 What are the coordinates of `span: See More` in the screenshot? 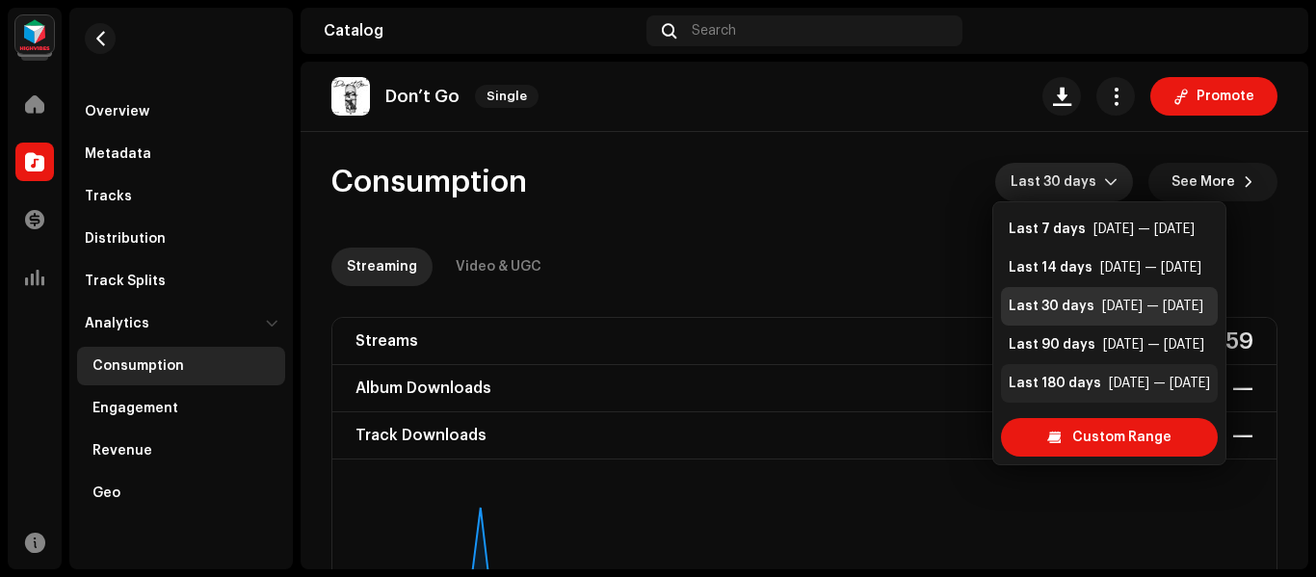 It's located at (1203, 182).